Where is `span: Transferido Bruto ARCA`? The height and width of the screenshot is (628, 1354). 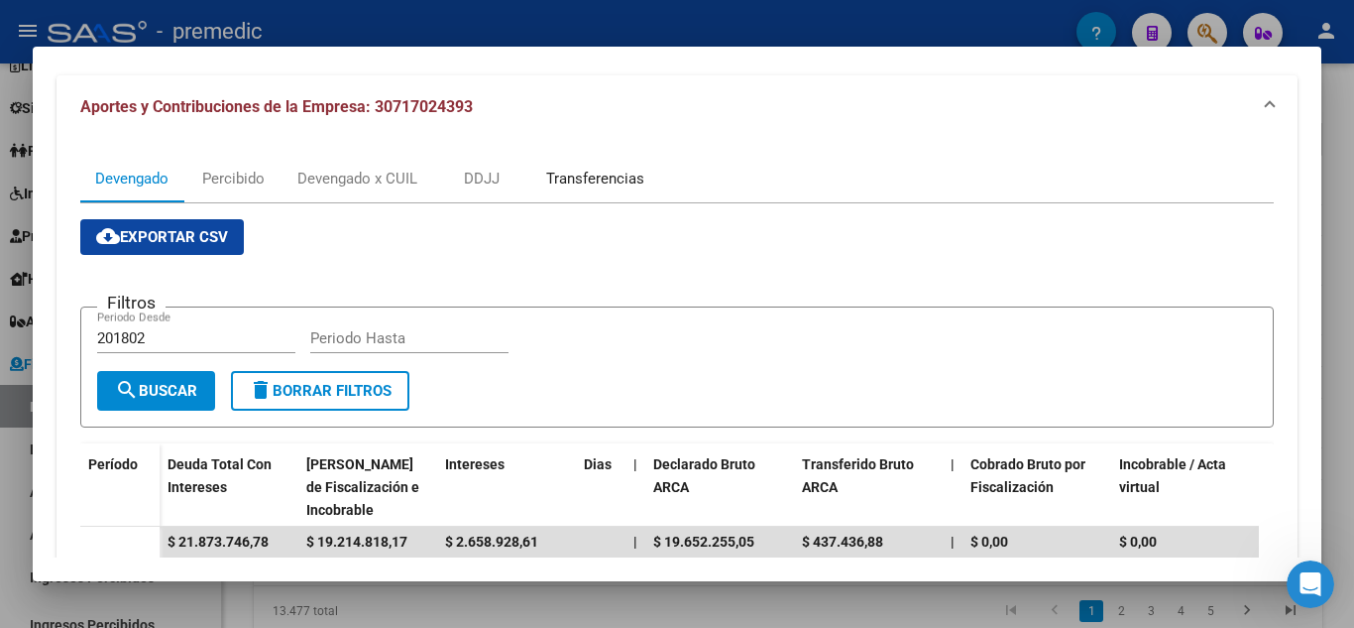 span: Transferido Bruto ARCA is located at coordinates (858, 475).